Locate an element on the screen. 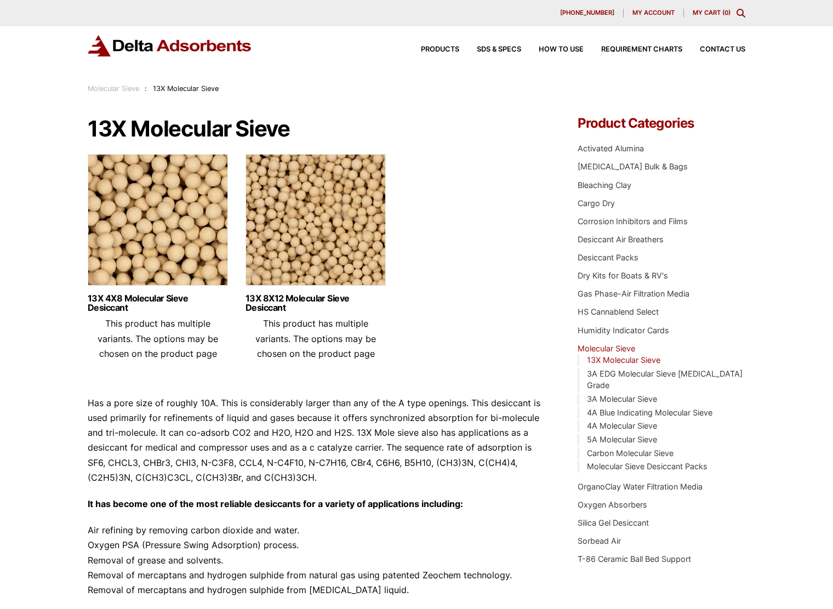  span: Contact Us is located at coordinates (722, 49).